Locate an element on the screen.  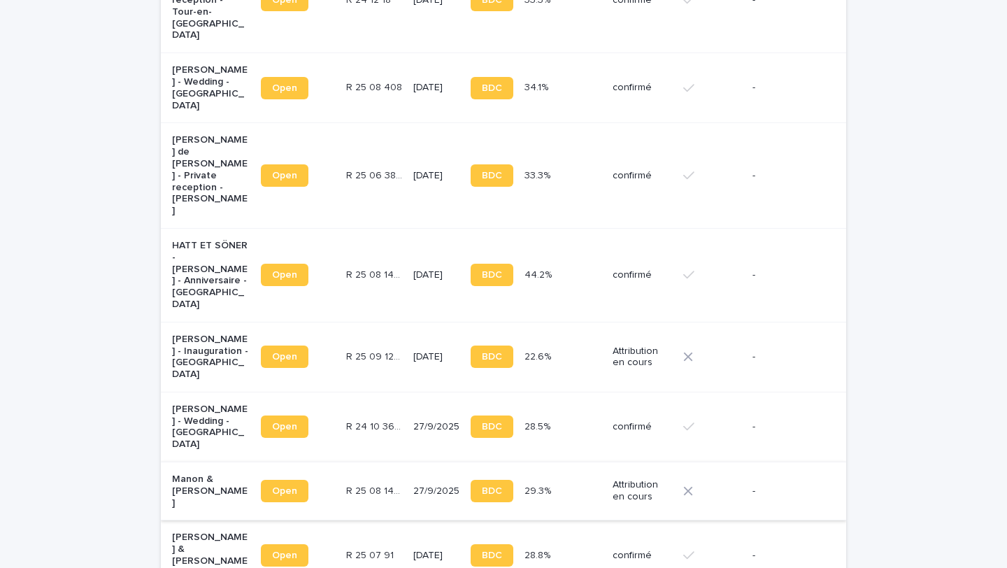
p: 28.5% is located at coordinates (538, 425).